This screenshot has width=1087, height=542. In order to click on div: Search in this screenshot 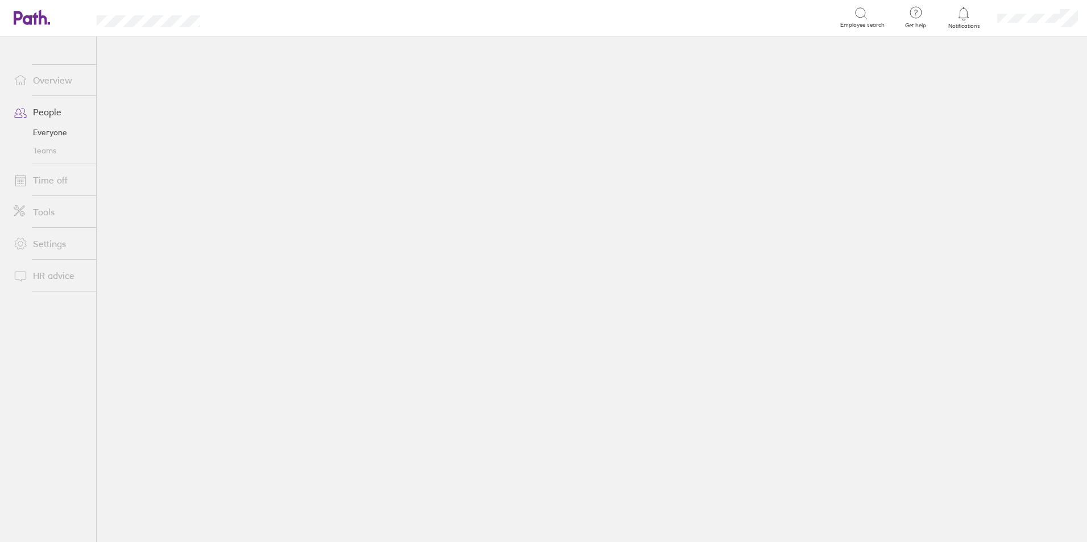, I will do `click(245, 17)`.